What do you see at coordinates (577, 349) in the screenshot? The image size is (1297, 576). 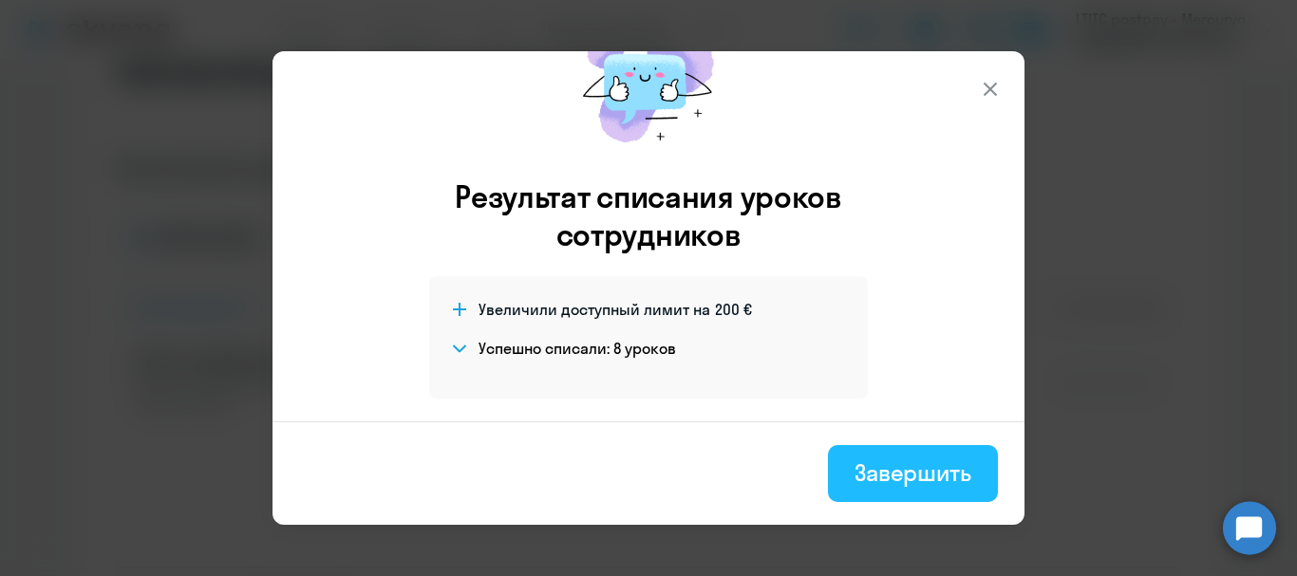 I see `h4: Успешно списали: 8 уроков` at bounding box center [577, 349].